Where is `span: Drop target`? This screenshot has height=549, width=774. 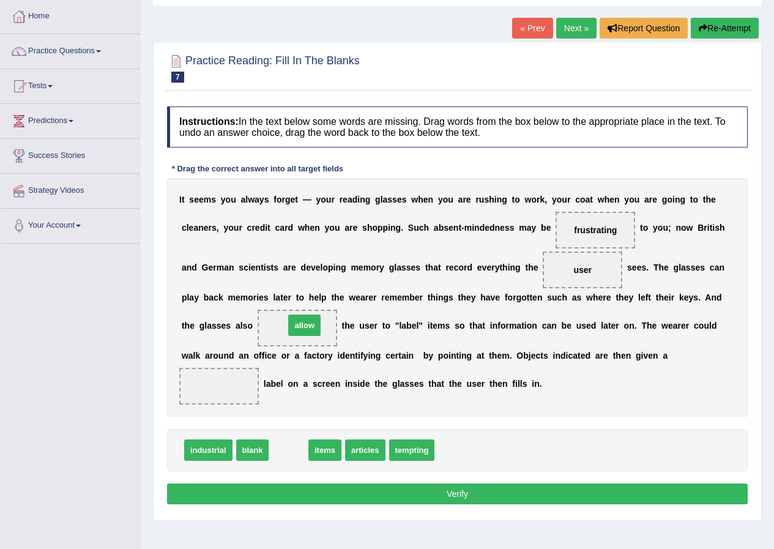
span: Drop target is located at coordinates (582, 270).